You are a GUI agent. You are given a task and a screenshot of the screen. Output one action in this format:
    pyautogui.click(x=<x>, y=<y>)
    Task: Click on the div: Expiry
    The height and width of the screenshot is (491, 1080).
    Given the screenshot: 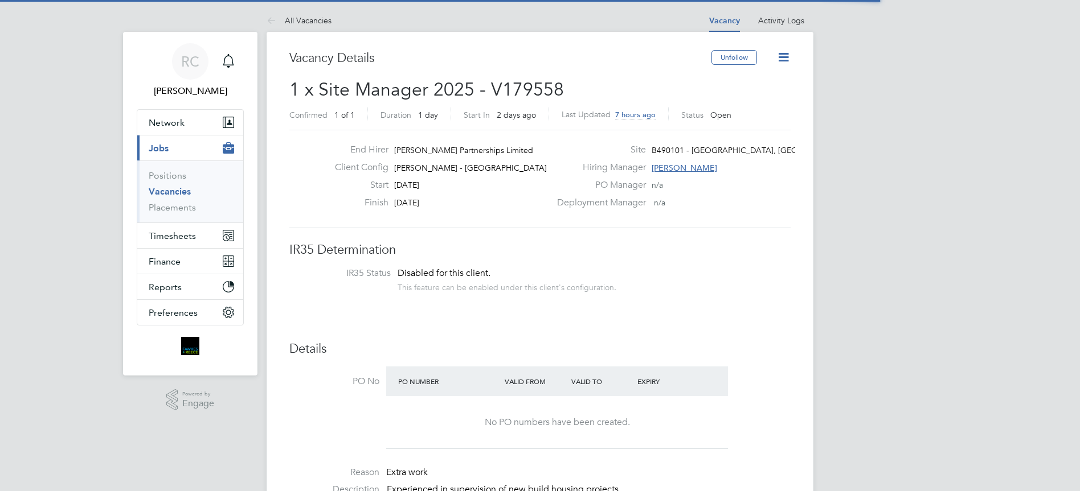 What is the action you would take?
    pyautogui.click(x=667, y=382)
    